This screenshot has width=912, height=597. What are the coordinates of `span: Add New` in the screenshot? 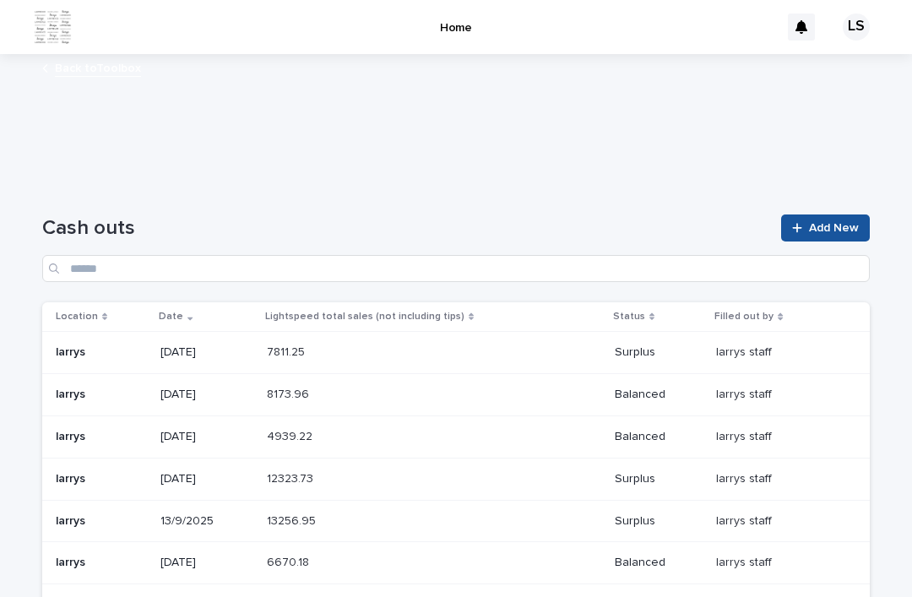 It's located at (833, 228).